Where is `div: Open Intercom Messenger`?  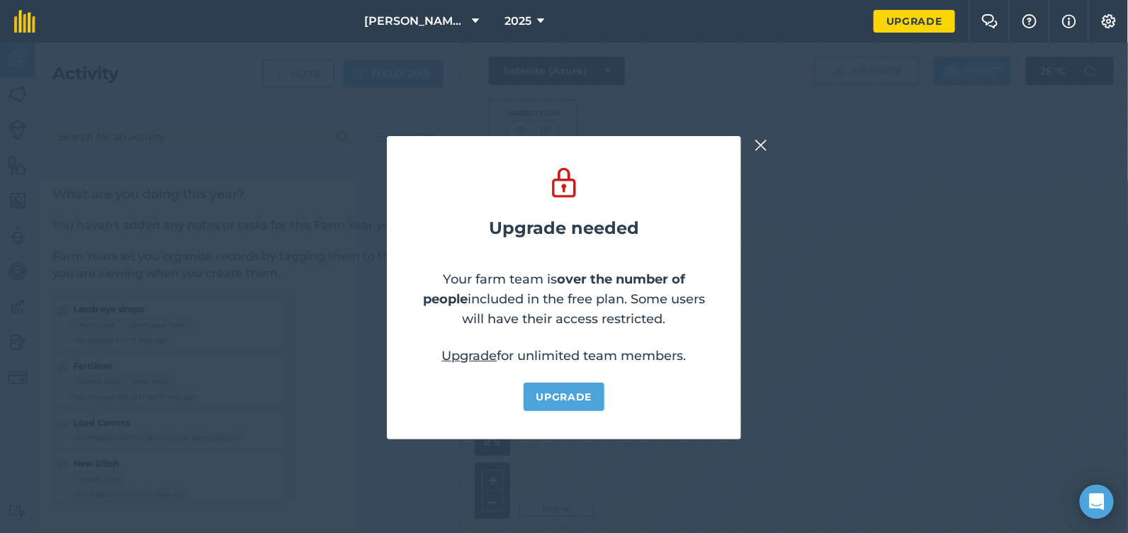
div: Open Intercom Messenger is located at coordinates (1096, 501).